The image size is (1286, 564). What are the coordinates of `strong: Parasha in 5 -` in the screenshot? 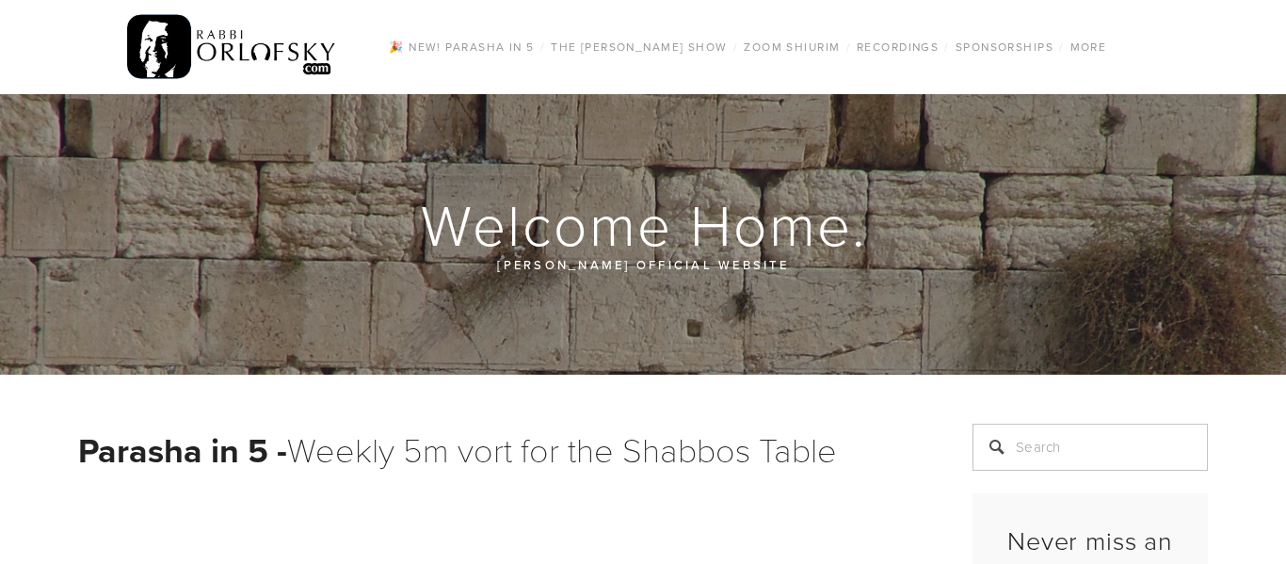 It's located at (183, 450).